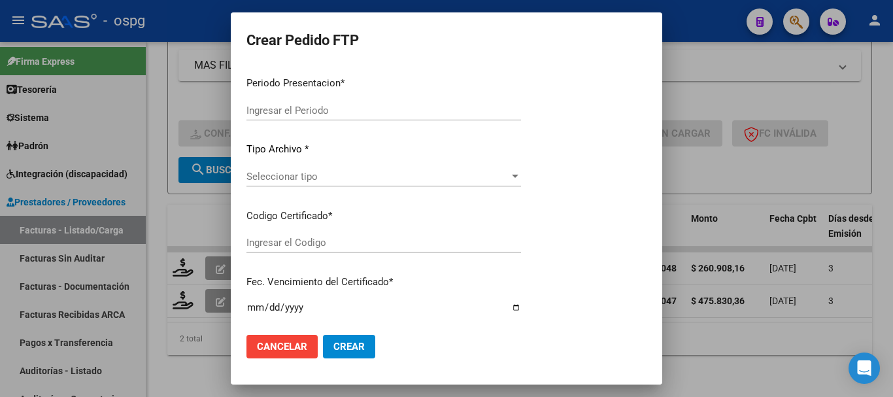  I want to click on span: Crear, so click(349, 346).